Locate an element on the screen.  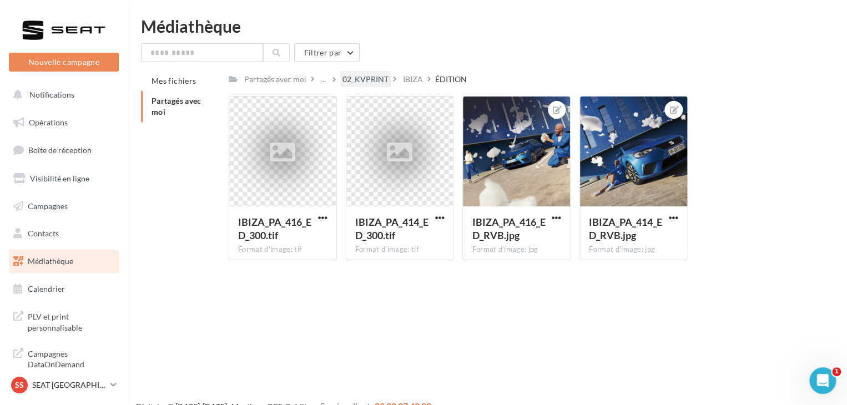
a: Opérations is located at coordinates (64, 123).